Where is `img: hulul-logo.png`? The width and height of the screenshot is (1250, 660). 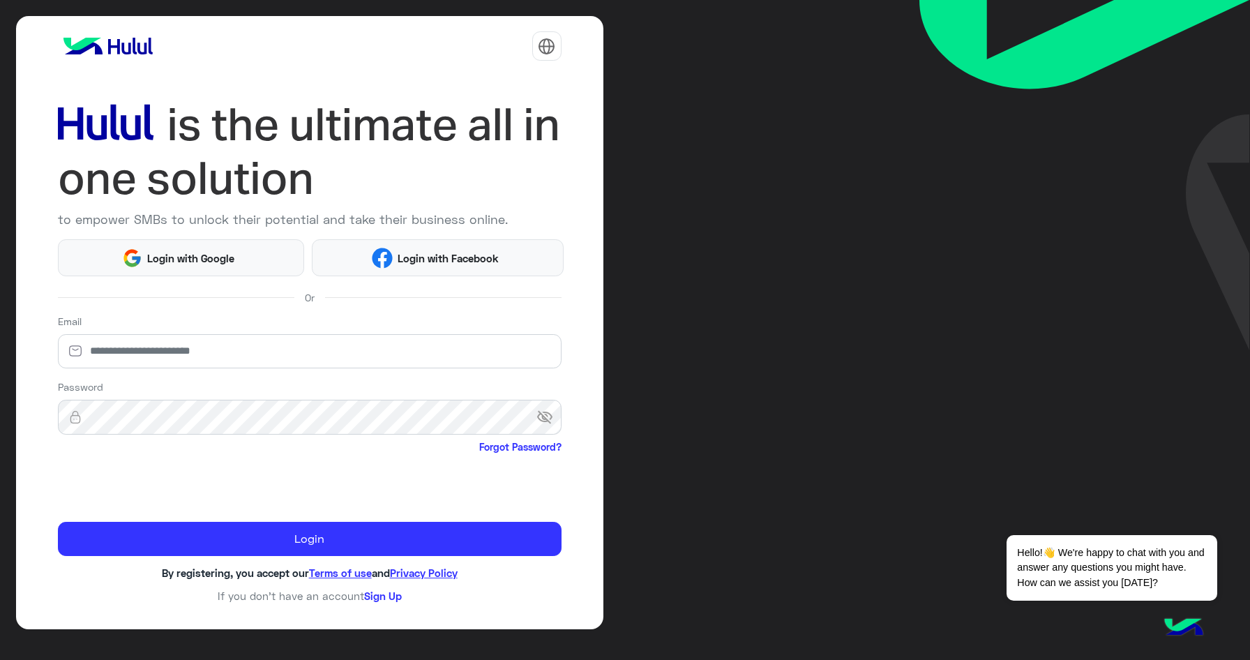
img: hulul-logo.png is located at coordinates (1184, 629).